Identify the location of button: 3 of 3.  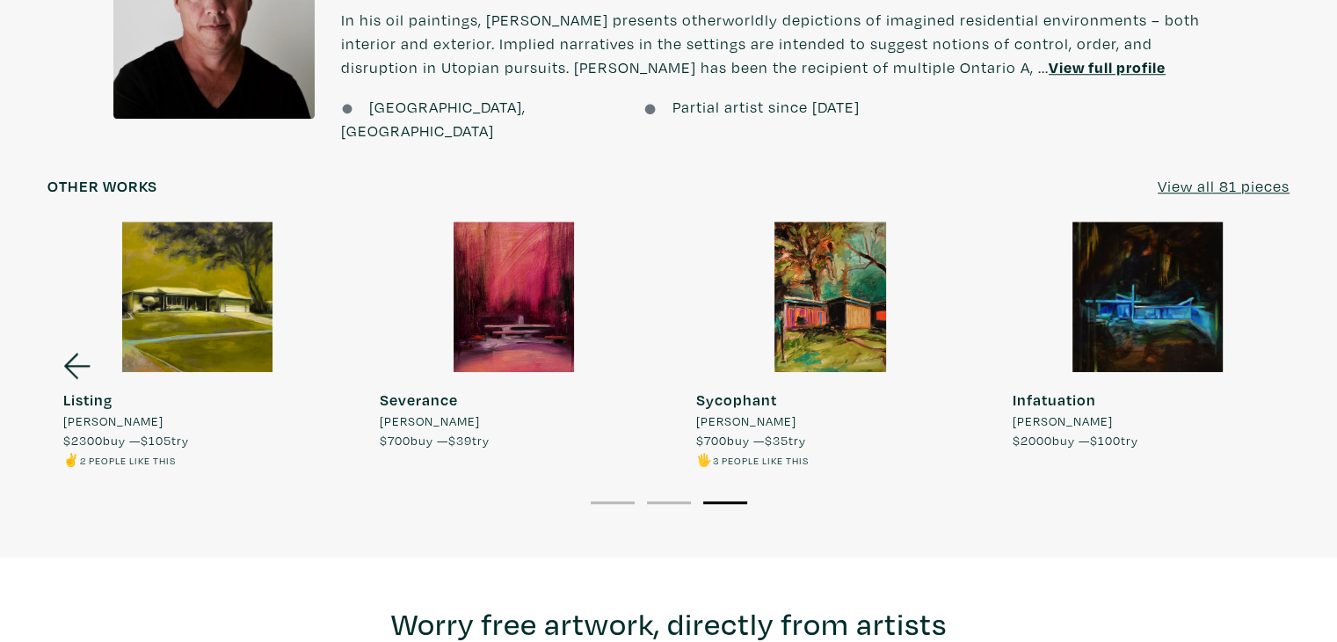
(725, 502).